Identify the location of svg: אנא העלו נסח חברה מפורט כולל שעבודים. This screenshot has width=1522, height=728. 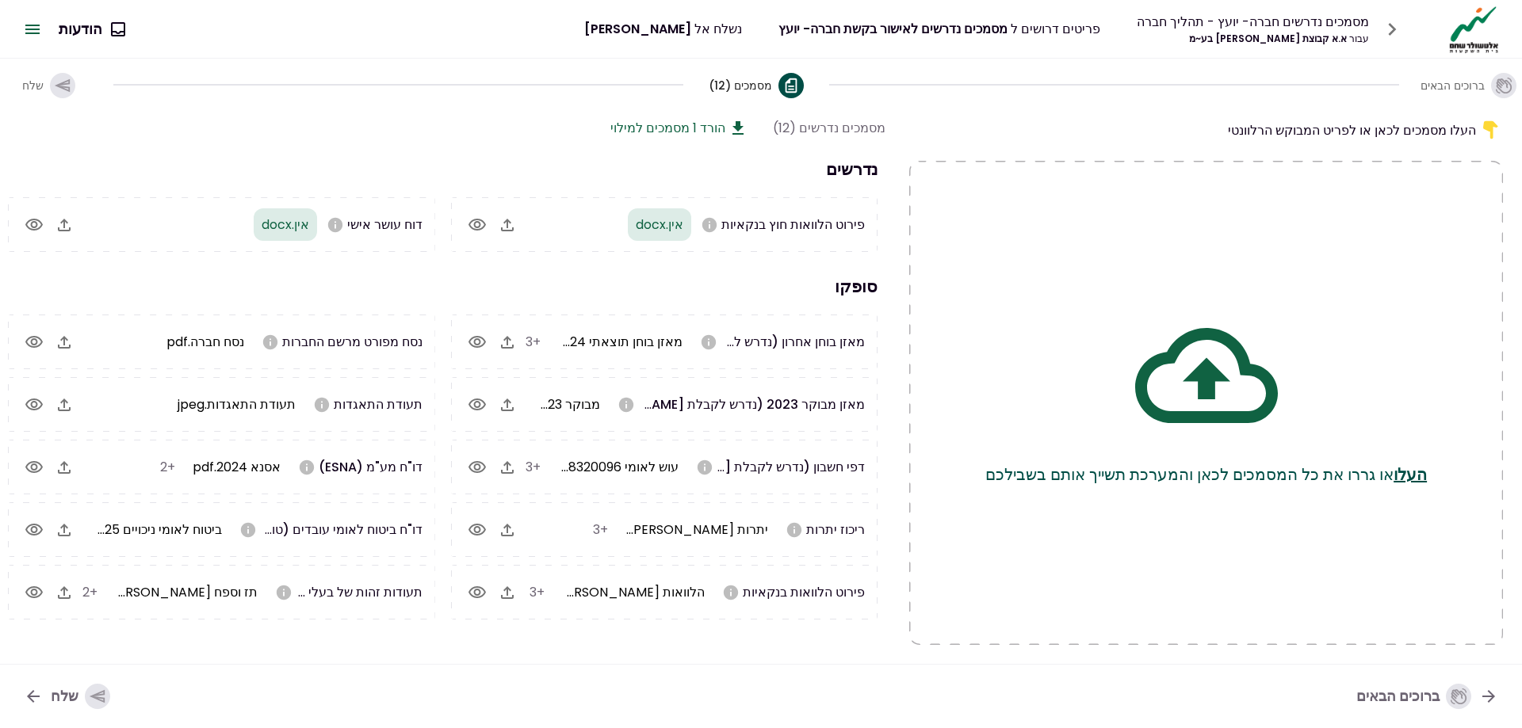
(270, 342).